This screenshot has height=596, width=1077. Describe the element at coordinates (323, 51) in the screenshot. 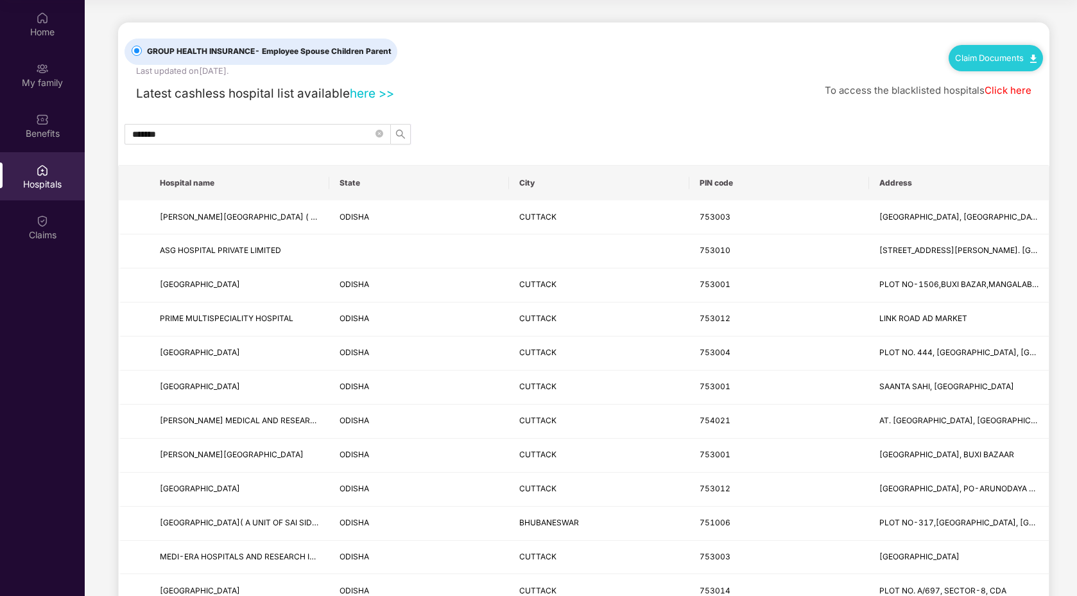

I see `span: - Employee Spouse Children Parent` at that location.